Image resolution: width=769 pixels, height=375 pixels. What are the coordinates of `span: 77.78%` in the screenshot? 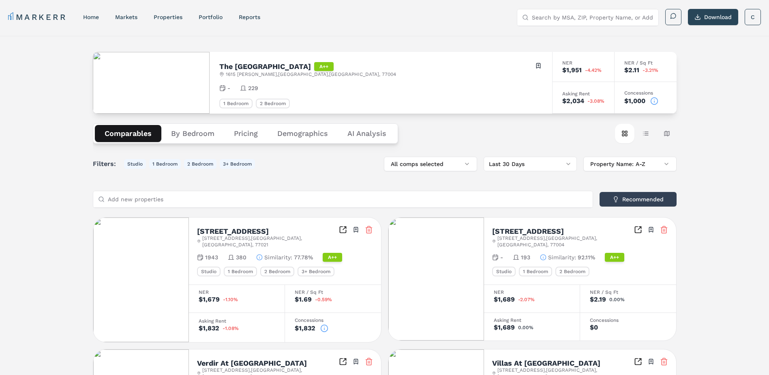 It's located at (303, 257).